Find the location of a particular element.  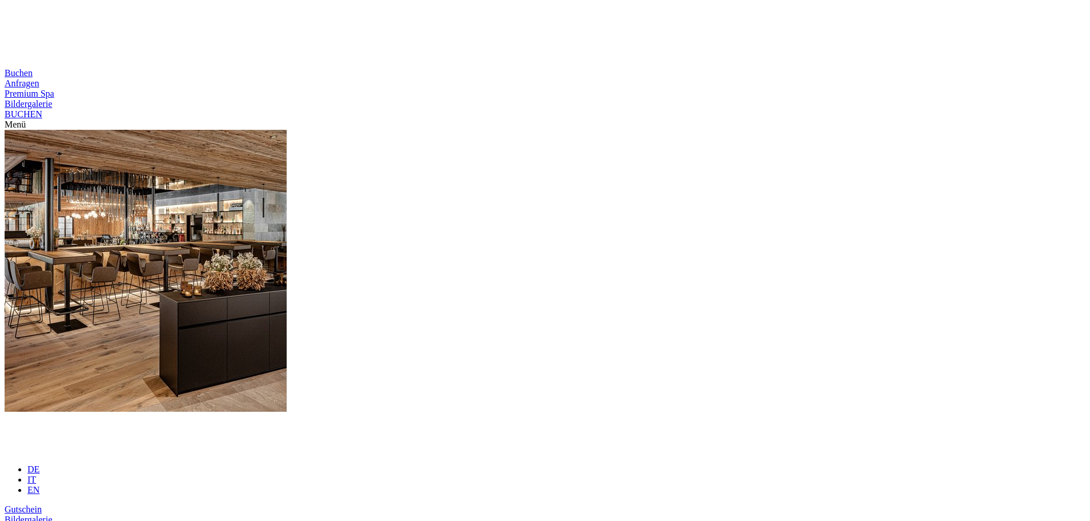

span: Bildergalerie is located at coordinates (28, 104).